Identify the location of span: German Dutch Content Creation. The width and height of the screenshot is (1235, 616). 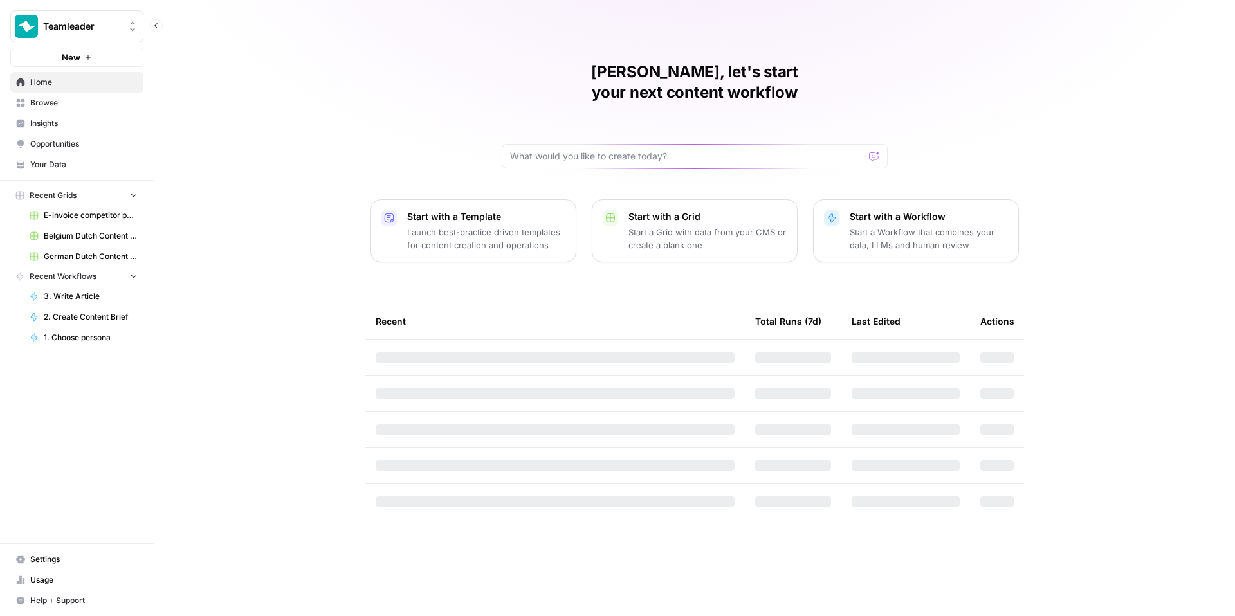
(91, 257).